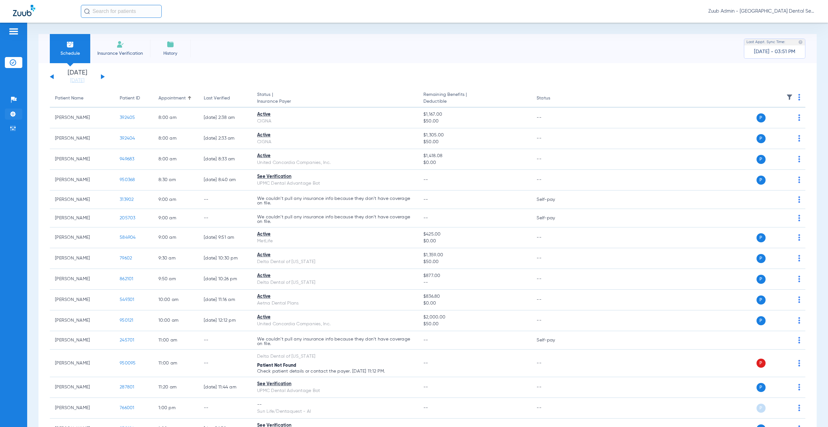  What do you see at coordinates (812, 411) in the screenshot?
I see `div: Chat Widget` at bounding box center [812, 411].